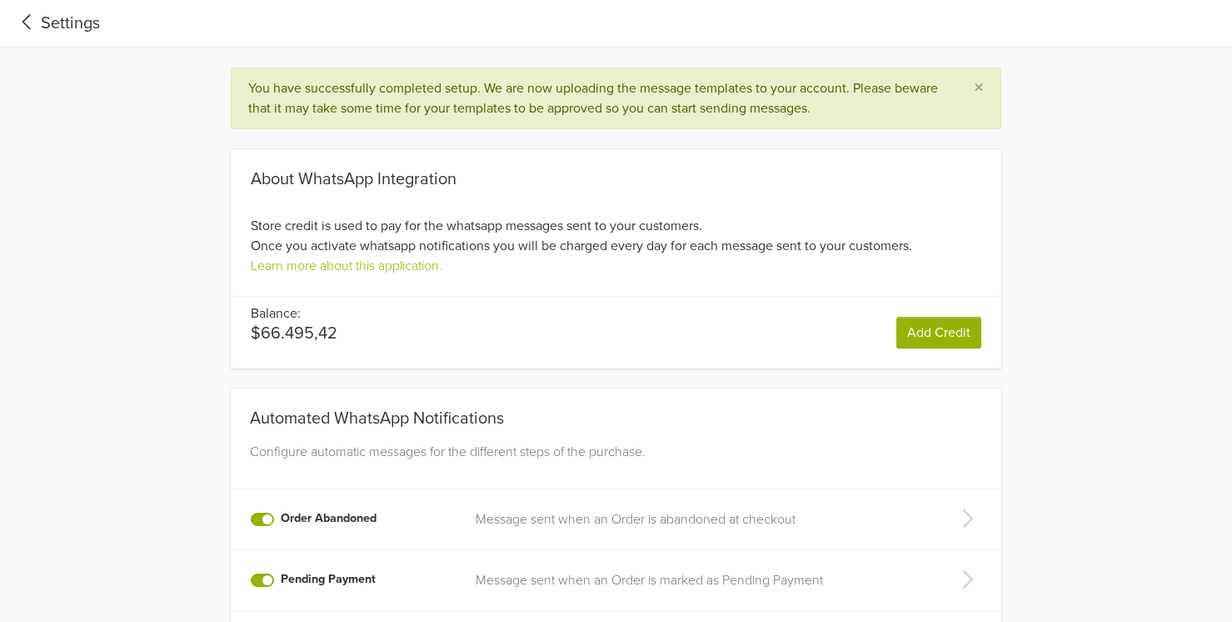 The height and width of the screenshot is (622, 1232). What do you see at coordinates (616, 462) in the screenshot?
I see `div: Configure automatic messages for the different steps of the purchase.` at bounding box center [616, 462].